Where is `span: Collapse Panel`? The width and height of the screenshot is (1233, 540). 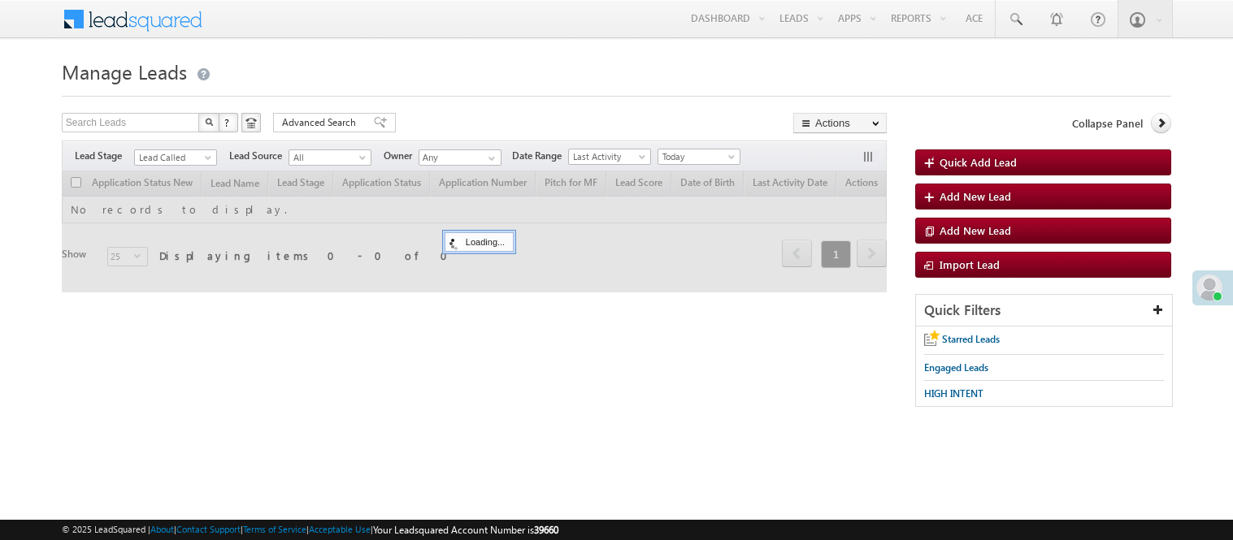 span: Collapse Panel is located at coordinates (1107, 124).